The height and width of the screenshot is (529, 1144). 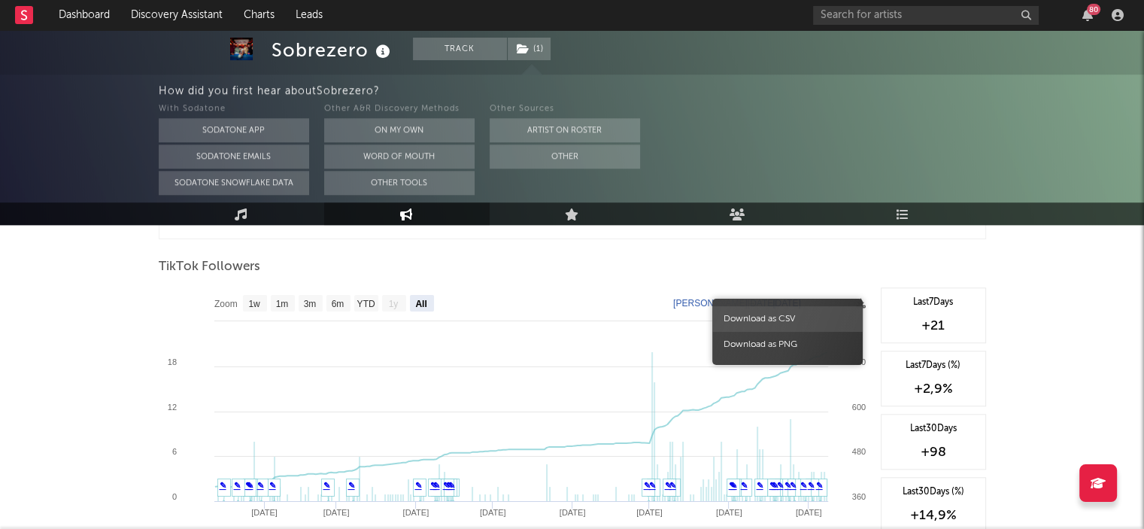 What do you see at coordinates (254, 304) in the screenshot?
I see `text: 1w` at bounding box center [254, 304].